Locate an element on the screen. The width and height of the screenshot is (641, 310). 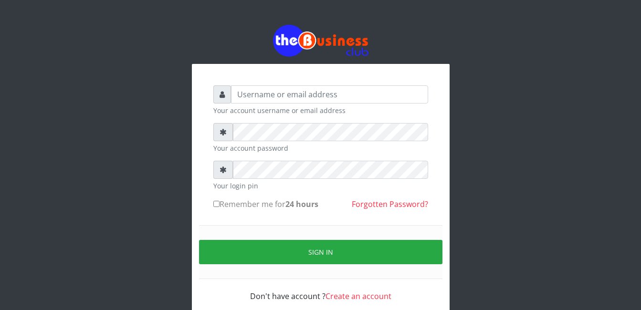
small: Your account username or email address is located at coordinates (321, 110).